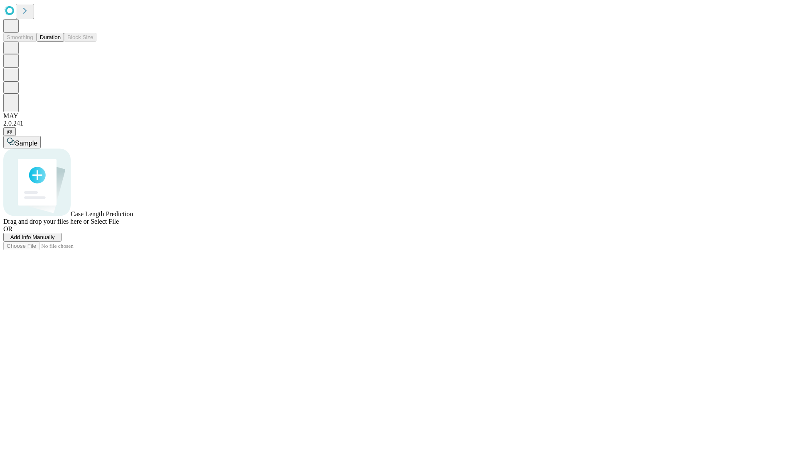 This screenshot has width=798, height=449. I want to click on button: Block Size, so click(80, 37).